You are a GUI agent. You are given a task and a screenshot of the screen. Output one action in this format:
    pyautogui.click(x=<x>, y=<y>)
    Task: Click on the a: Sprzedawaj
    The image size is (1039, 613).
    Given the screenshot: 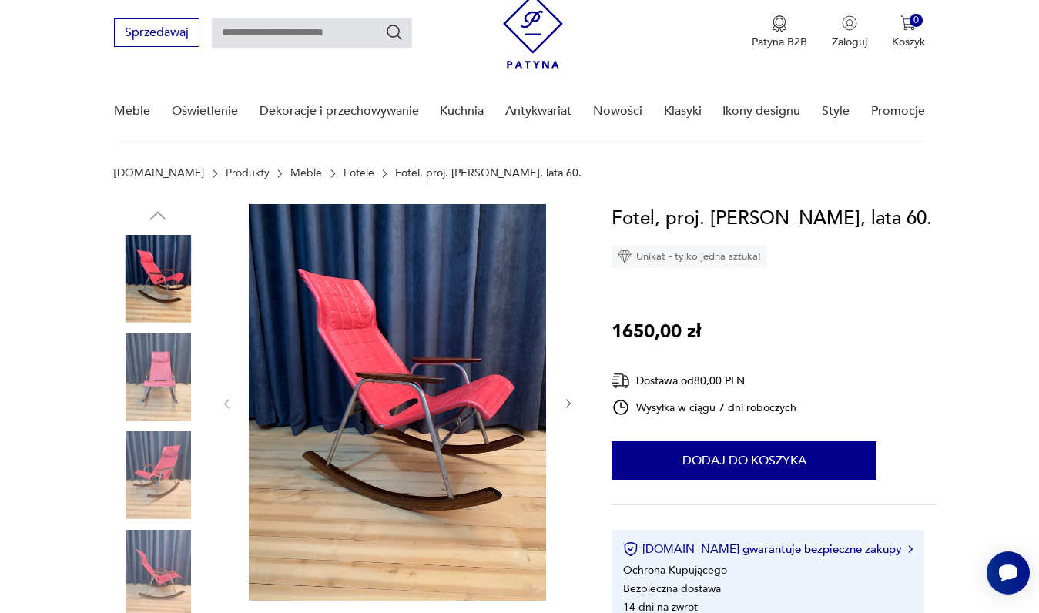 What is the action you would take?
    pyautogui.click(x=156, y=34)
    